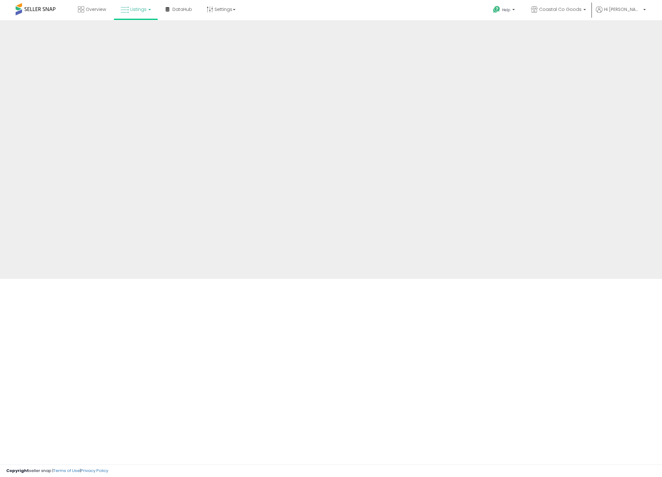 The height and width of the screenshot is (477, 662). Describe the element at coordinates (560, 9) in the screenshot. I see `span: Coastal Co Goods` at that location.